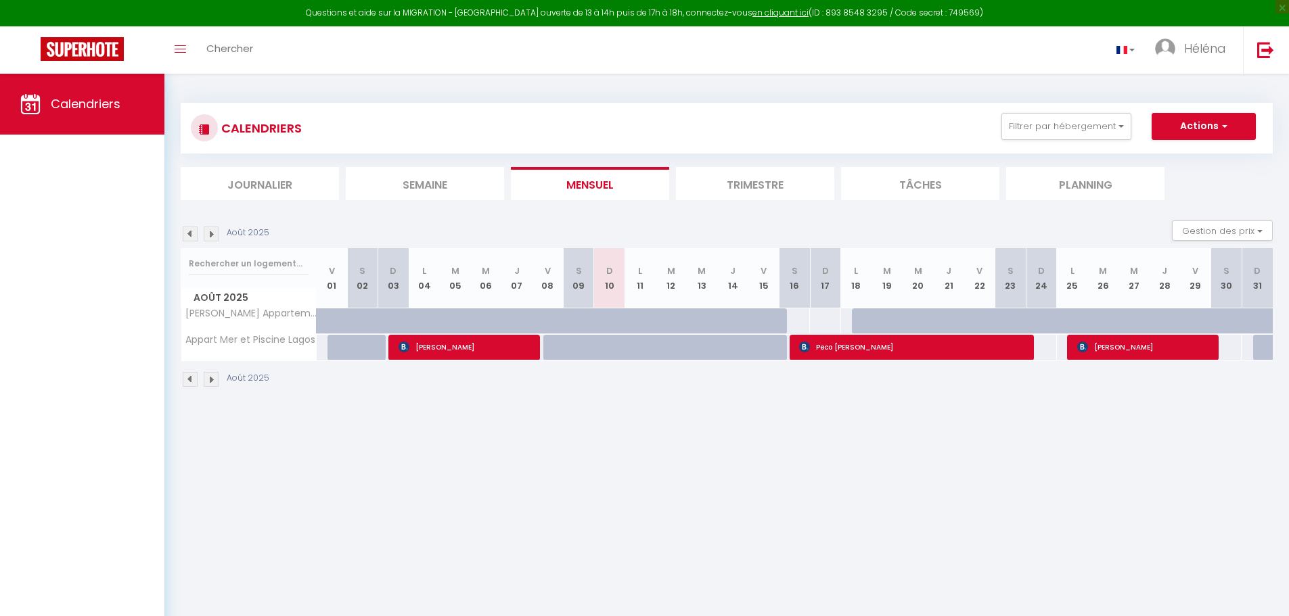 Image resolution: width=1289 pixels, height=616 pixels. Describe the element at coordinates (780, 12) in the screenshot. I see `a: en cliquant ici` at that location.